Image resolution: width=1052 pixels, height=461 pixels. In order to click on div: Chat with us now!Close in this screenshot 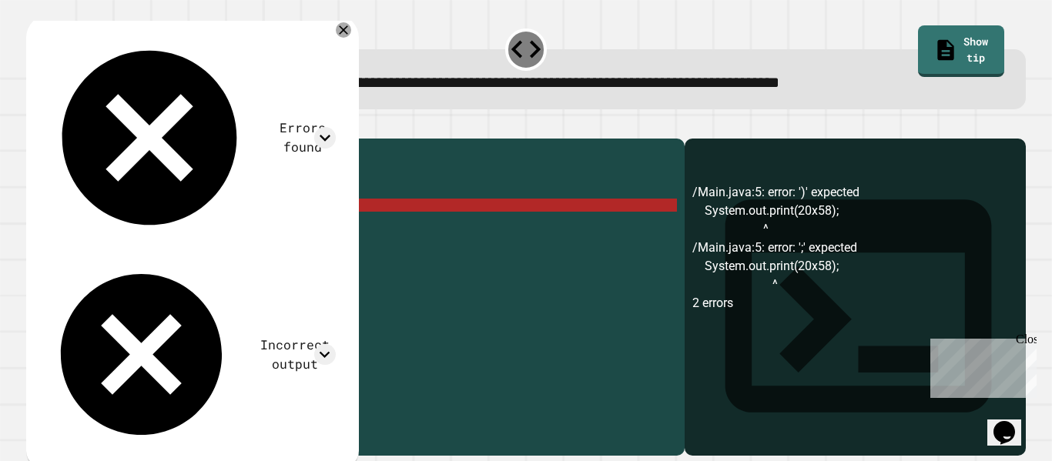, I will do `click(56, 52)`.